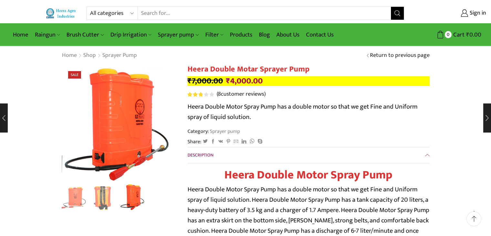  Describe the element at coordinates (450, 13) in the screenshot. I see `a: Sign in` at that location.